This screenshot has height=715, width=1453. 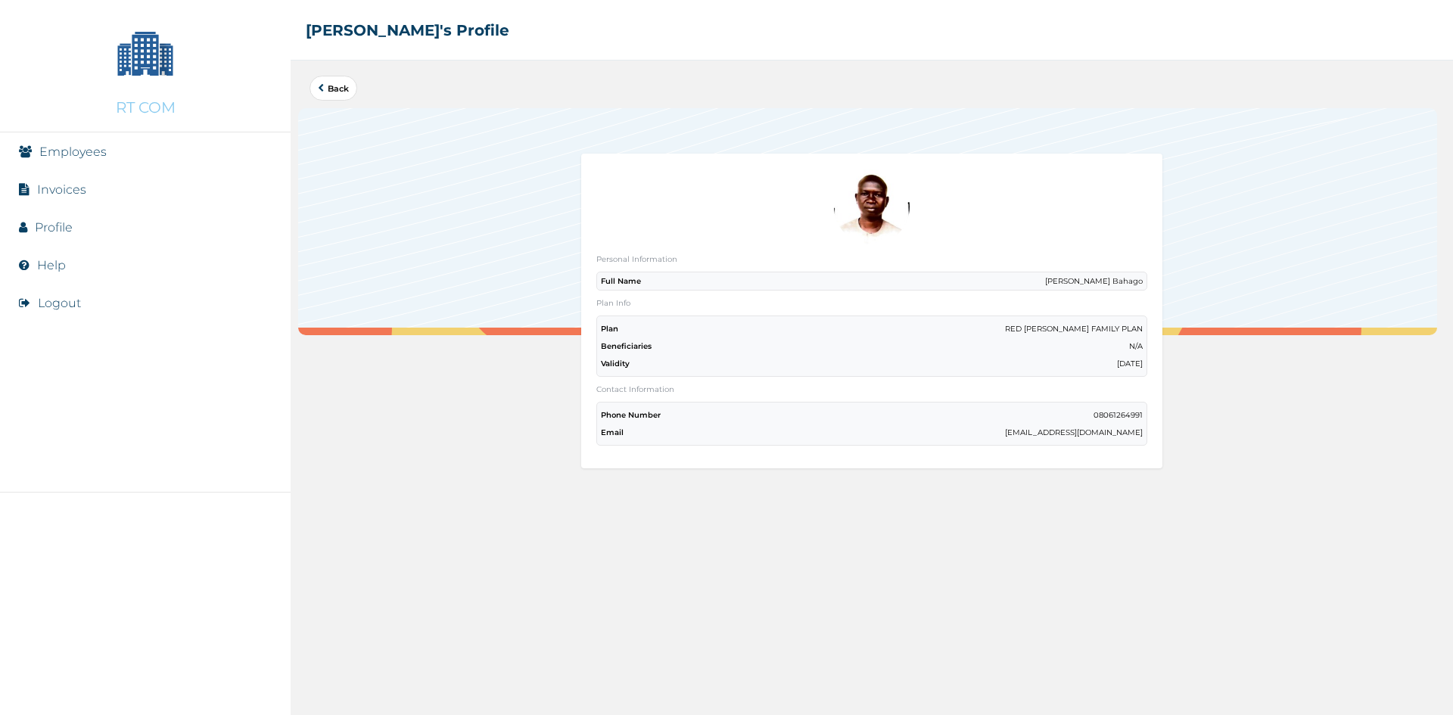 I want to click on p: RT COM, so click(x=145, y=107).